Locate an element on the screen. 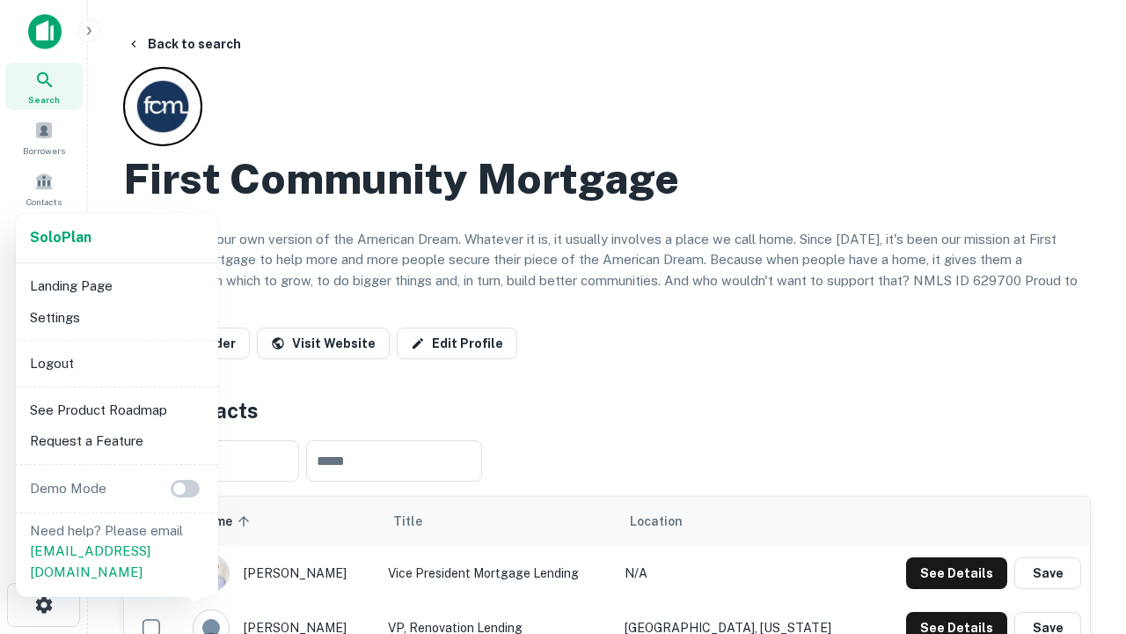  li: Settings is located at coordinates (117, 318).